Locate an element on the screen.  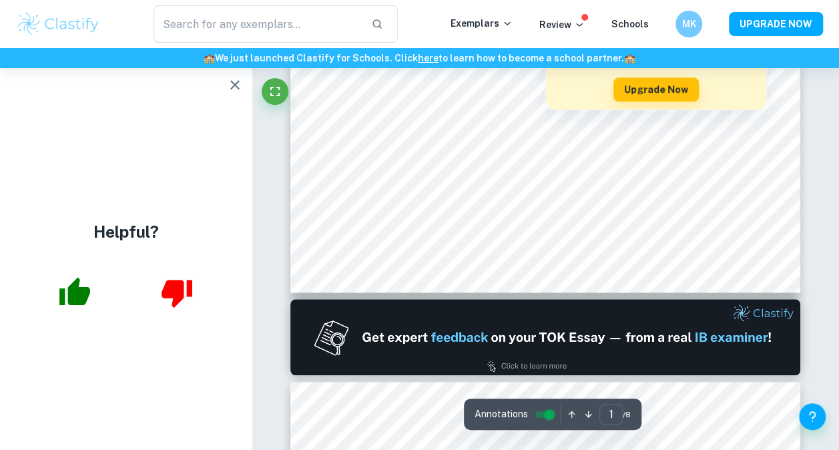
img: Clastify logo is located at coordinates (58, 24).